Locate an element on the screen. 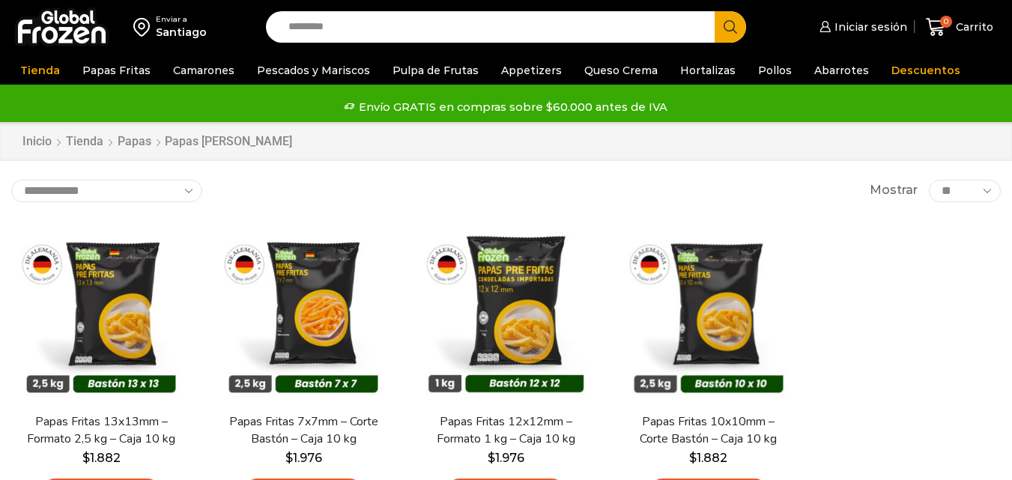 This screenshot has width=1012, height=480. a: Queso Crema is located at coordinates (621, 70).